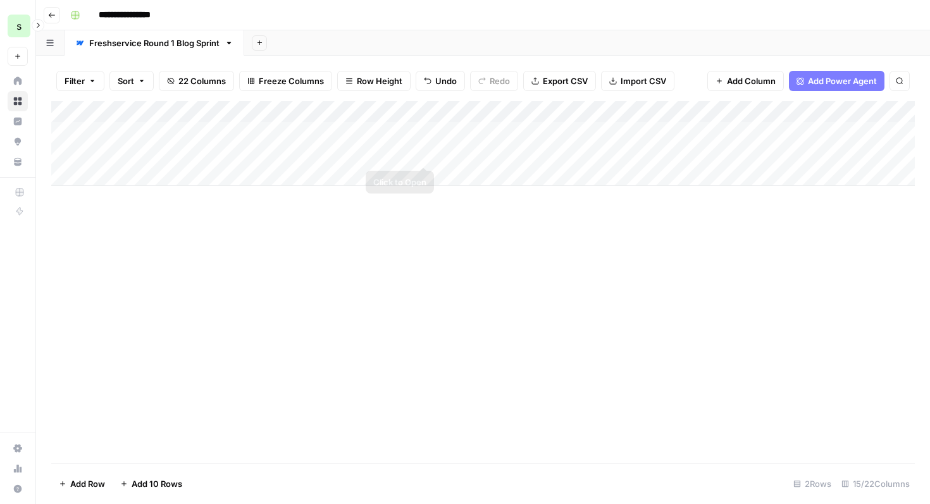  Describe the element at coordinates (400, 182) in the screenshot. I see `div: Click to Open` at that location.